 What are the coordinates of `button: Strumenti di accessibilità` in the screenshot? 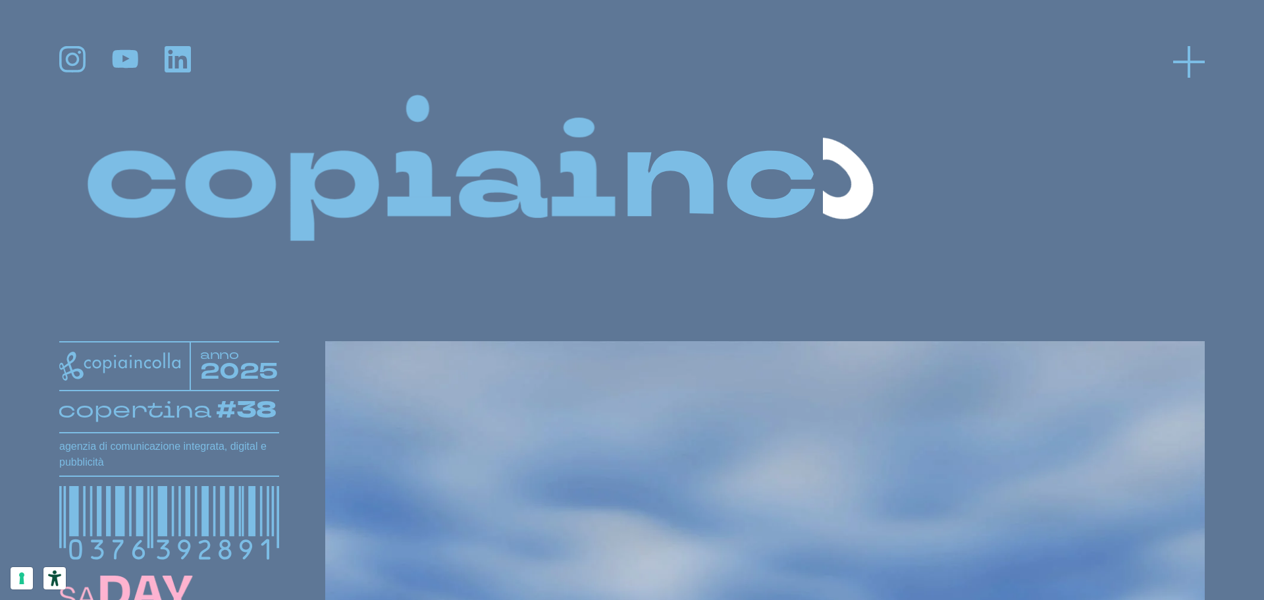 It's located at (55, 578).